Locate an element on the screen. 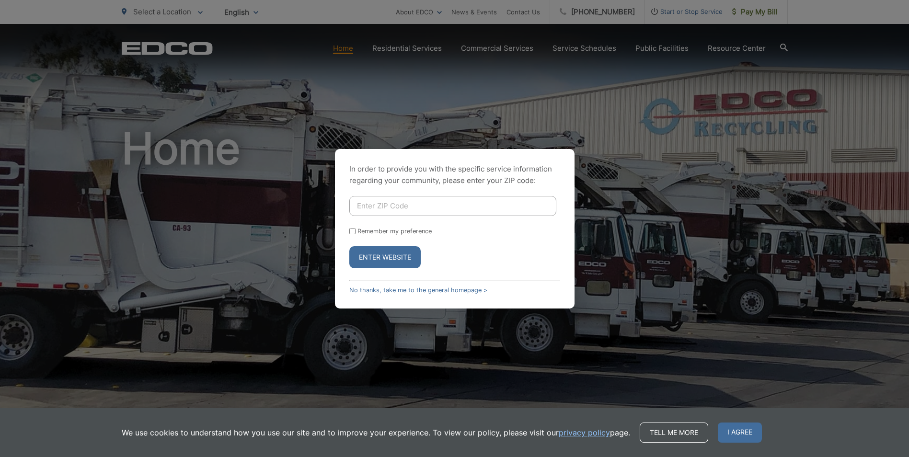  p: In order to provide you with the specific service information regarding your community, please en... is located at coordinates (455, 175).